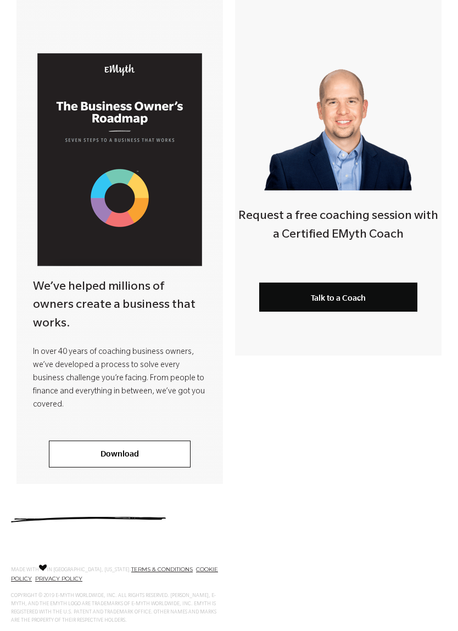  What do you see at coordinates (338, 297) in the screenshot?
I see `span: Talk to a Coach` at bounding box center [338, 297].